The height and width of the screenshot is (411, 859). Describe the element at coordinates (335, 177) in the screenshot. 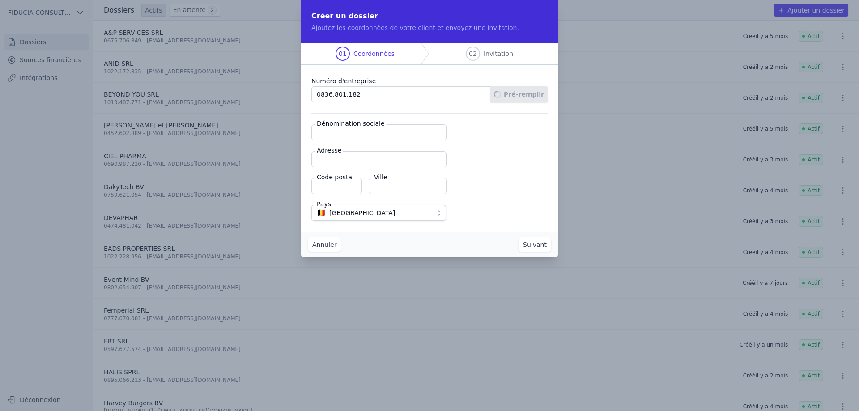

I see `label: Code postal` at that location.